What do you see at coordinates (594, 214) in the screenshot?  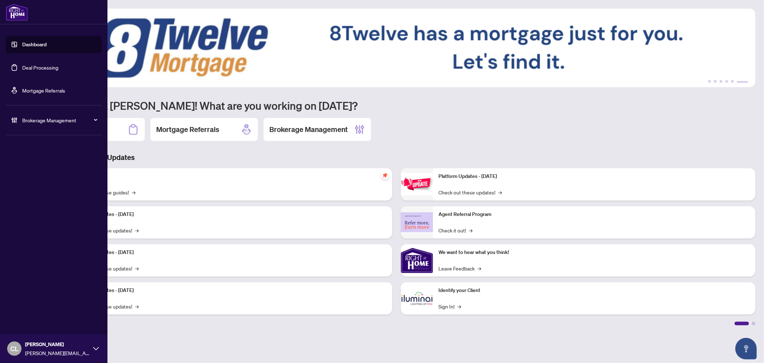 I see `p: Agent Referral Program` at bounding box center [594, 214].